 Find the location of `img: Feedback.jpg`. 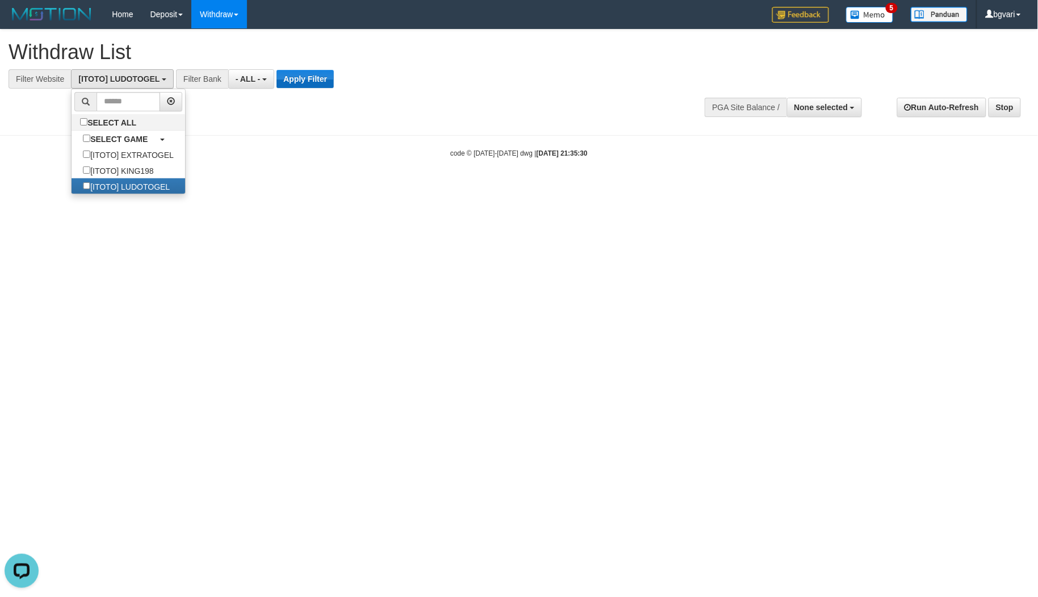

img: Feedback.jpg is located at coordinates (801, 15).